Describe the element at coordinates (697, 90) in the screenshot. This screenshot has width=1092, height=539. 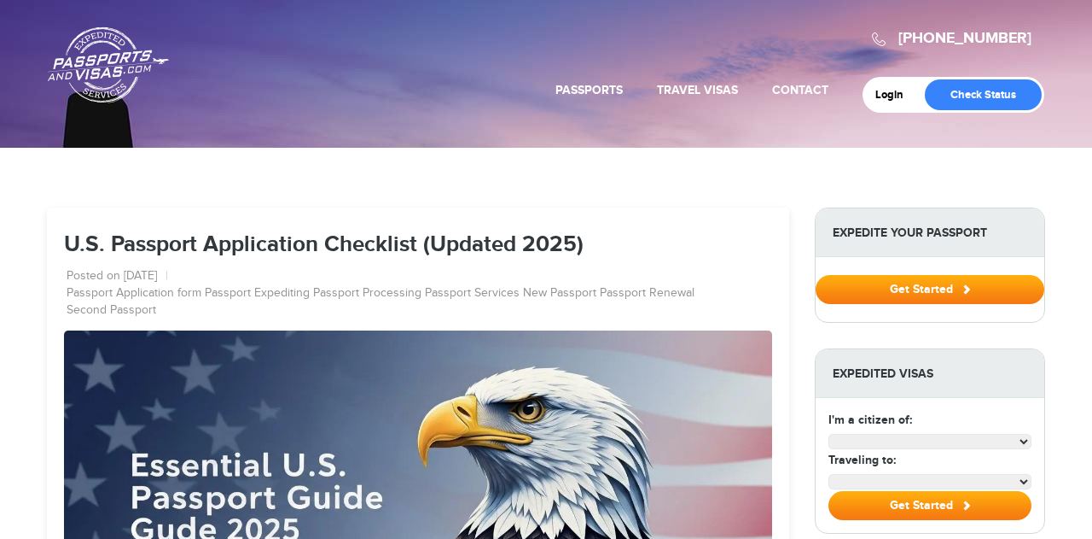
I see `a: Travel Visas` at that location.